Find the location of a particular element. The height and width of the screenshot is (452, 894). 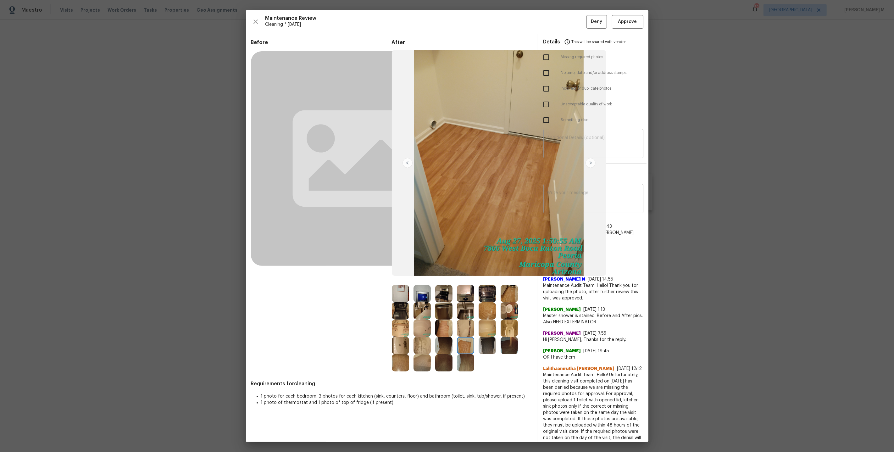

span: Master shower is stained. Before and After pics. Also NEED EXTERMINATOR is located at coordinates (593, 319).